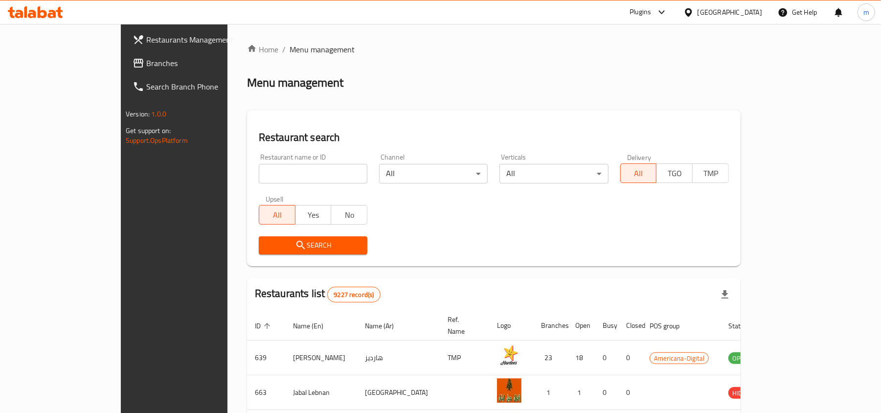  Describe the element at coordinates (670, 326) in the screenshot. I see `span: POS group` at that location.